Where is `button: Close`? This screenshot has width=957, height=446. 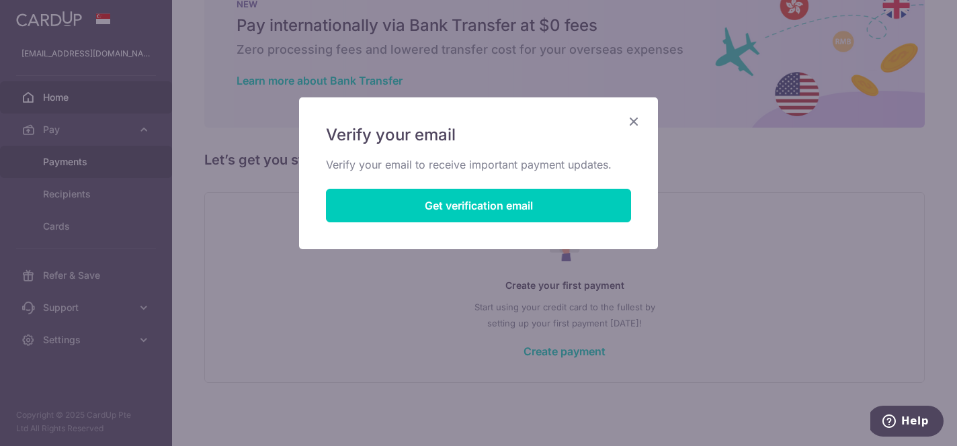 button: Close is located at coordinates (634, 122).